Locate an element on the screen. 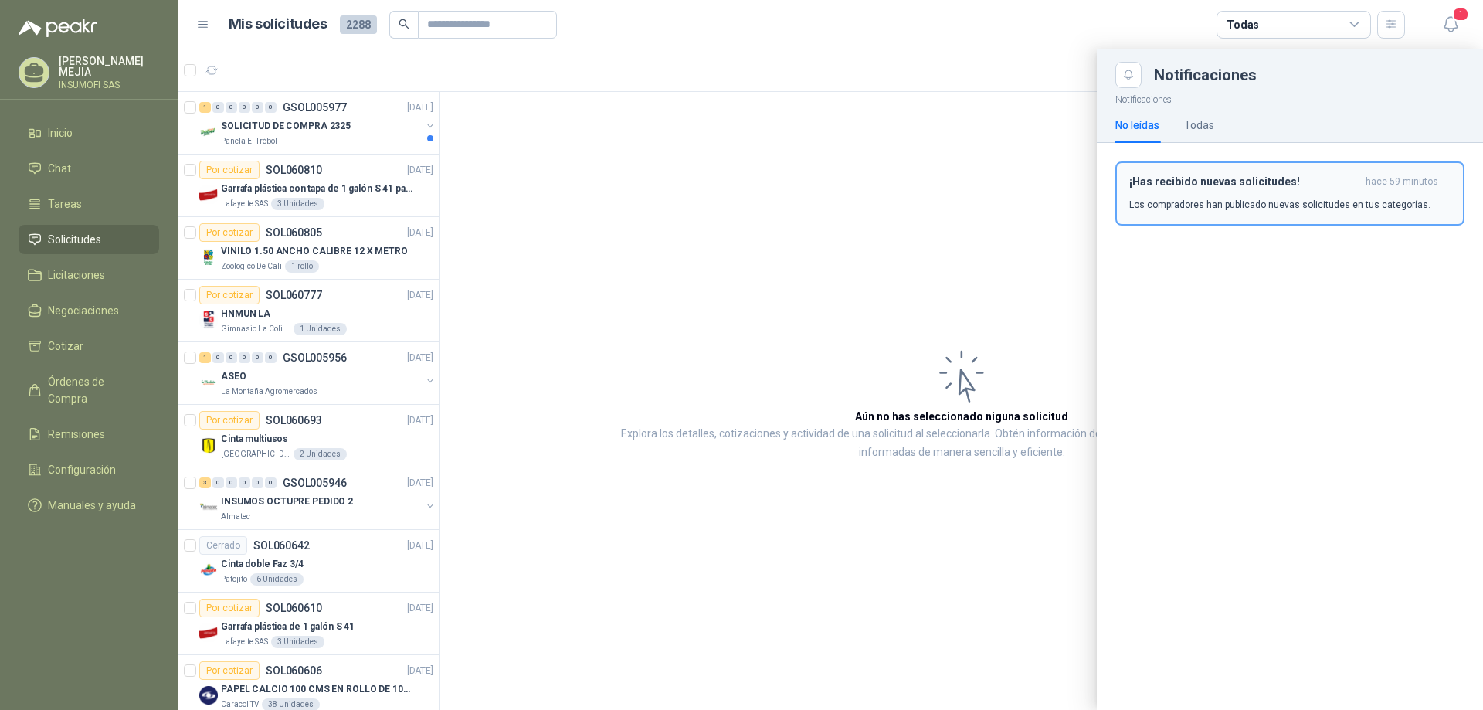  h1: Mis solicitudes is located at coordinates (278, 24).